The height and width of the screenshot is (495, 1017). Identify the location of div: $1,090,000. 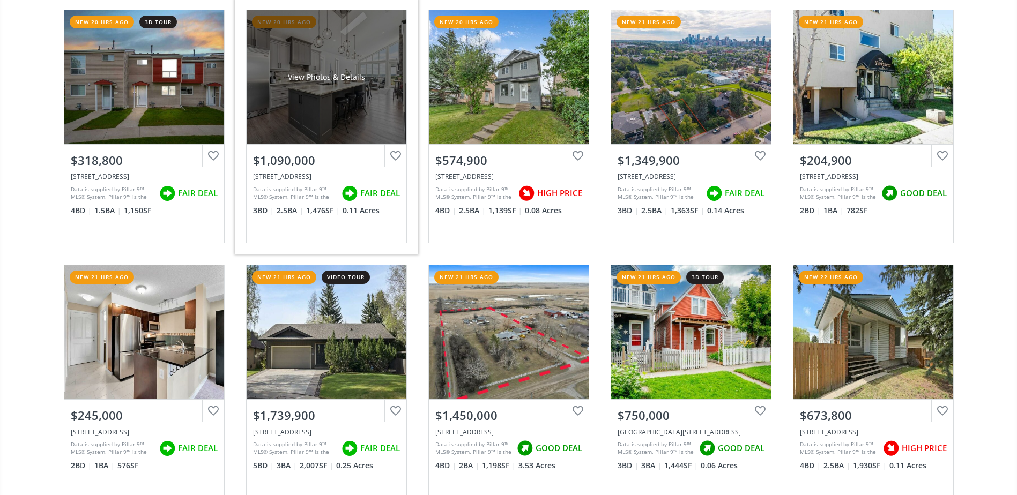
(327, 160).